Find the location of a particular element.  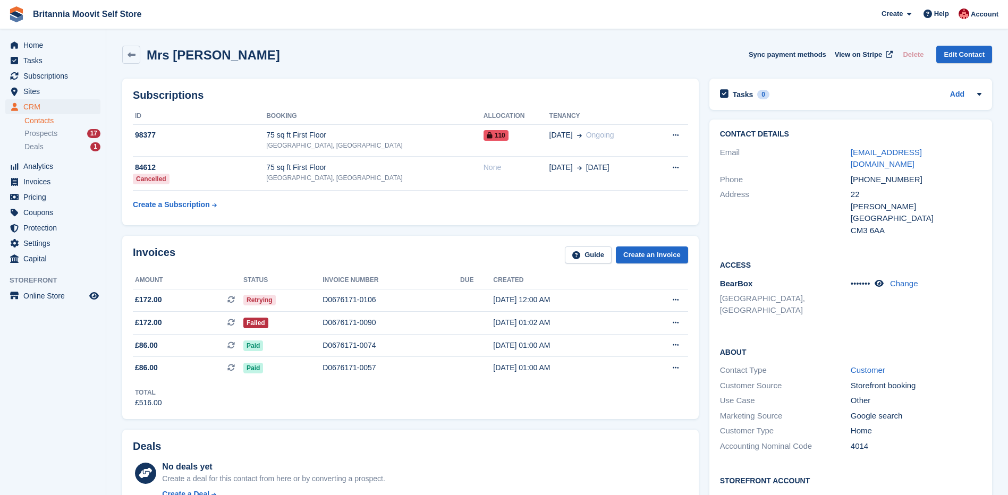

a: Add is located at coordinates (957, 95).